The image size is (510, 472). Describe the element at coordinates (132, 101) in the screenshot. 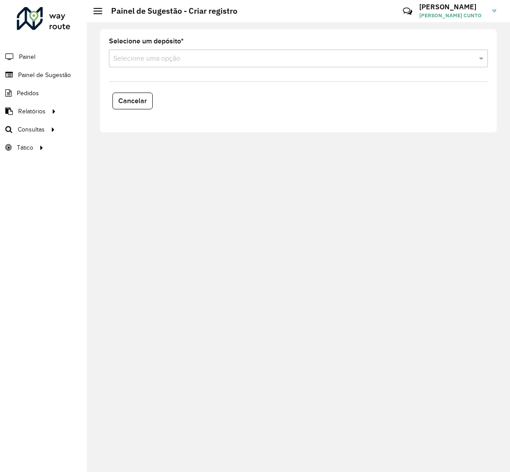

I see `button: Cancelar` at that location.